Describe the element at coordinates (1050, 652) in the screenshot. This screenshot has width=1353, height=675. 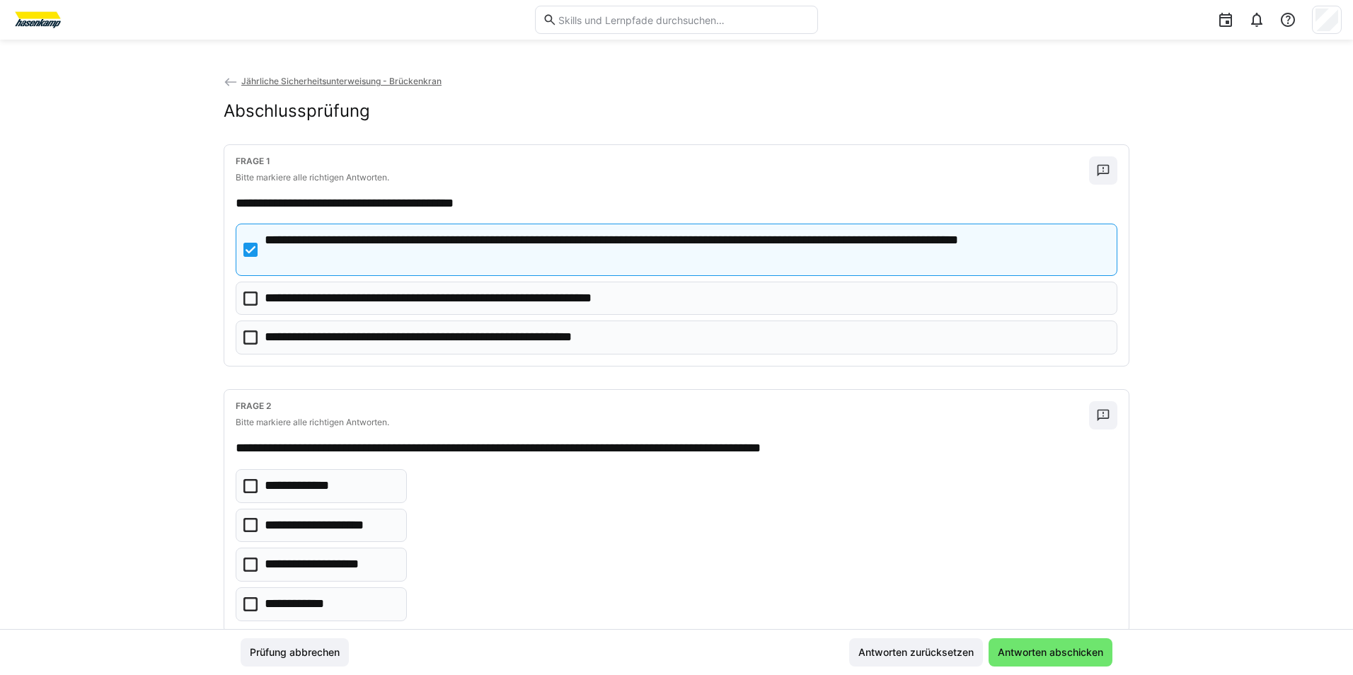
I see `span: Antworten abschicken` at that location.